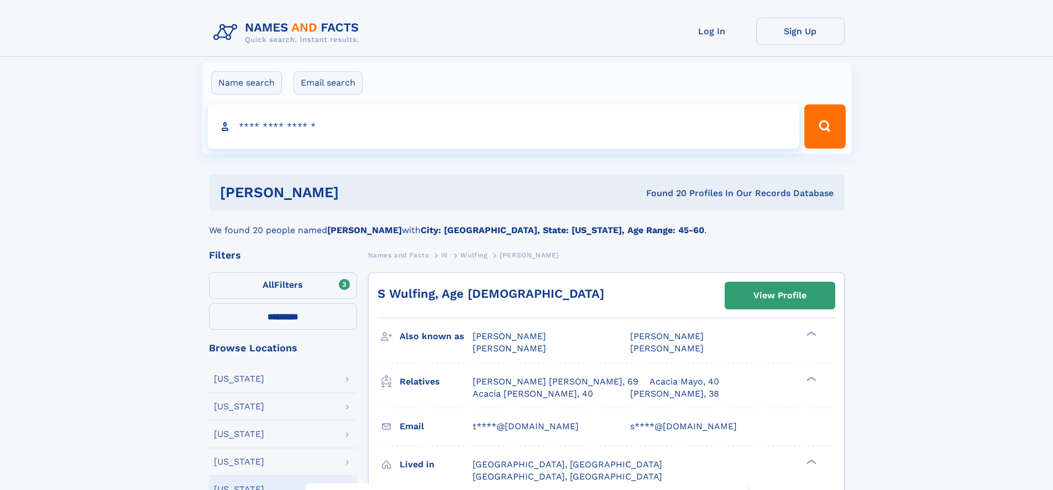 The image size is (1053, 490). What do you see at coordinates (283, 255) in the screenshot?
I see `div: Filters` at bounding box center [283, 255].